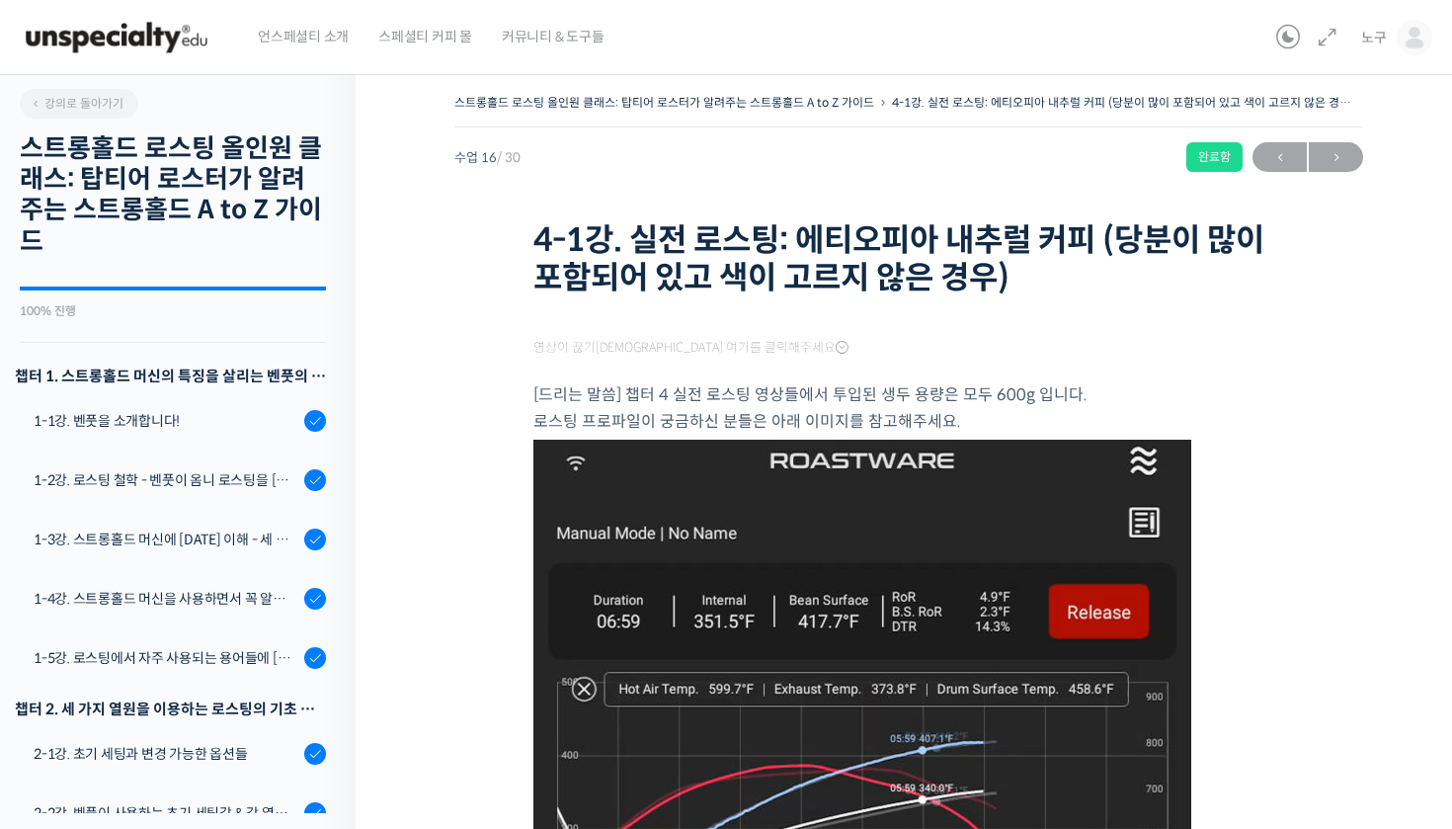 The height and width of the screenshot is (829, 1452). I want to click on span: 노구, so click(1374, 38).